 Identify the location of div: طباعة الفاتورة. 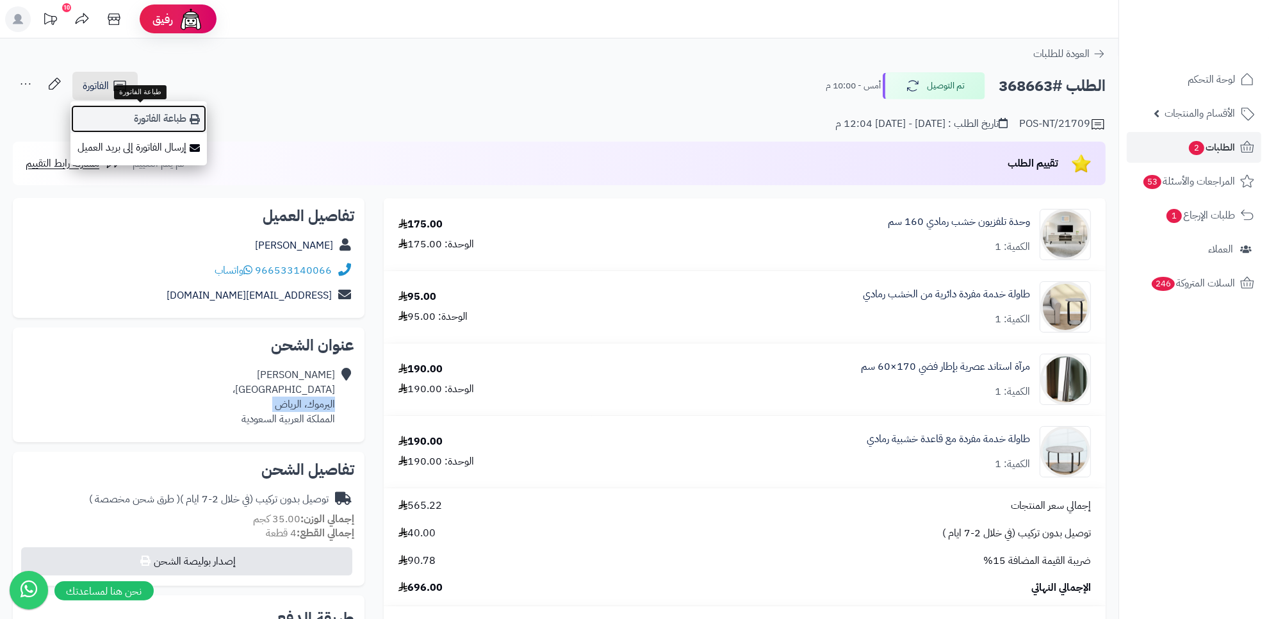
(140, 92).